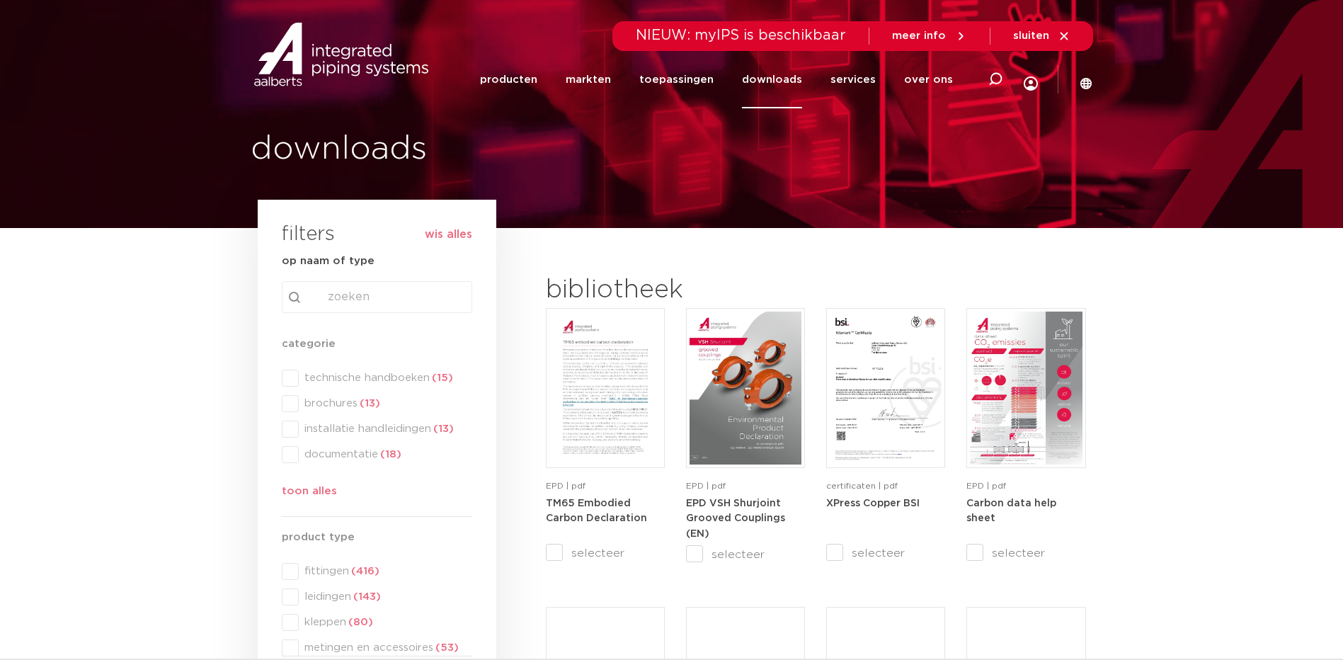 This screenshot has height=660, width=1343. I want to click on a: TM65 Embodied Carbon Declaration, so click(596, 510).